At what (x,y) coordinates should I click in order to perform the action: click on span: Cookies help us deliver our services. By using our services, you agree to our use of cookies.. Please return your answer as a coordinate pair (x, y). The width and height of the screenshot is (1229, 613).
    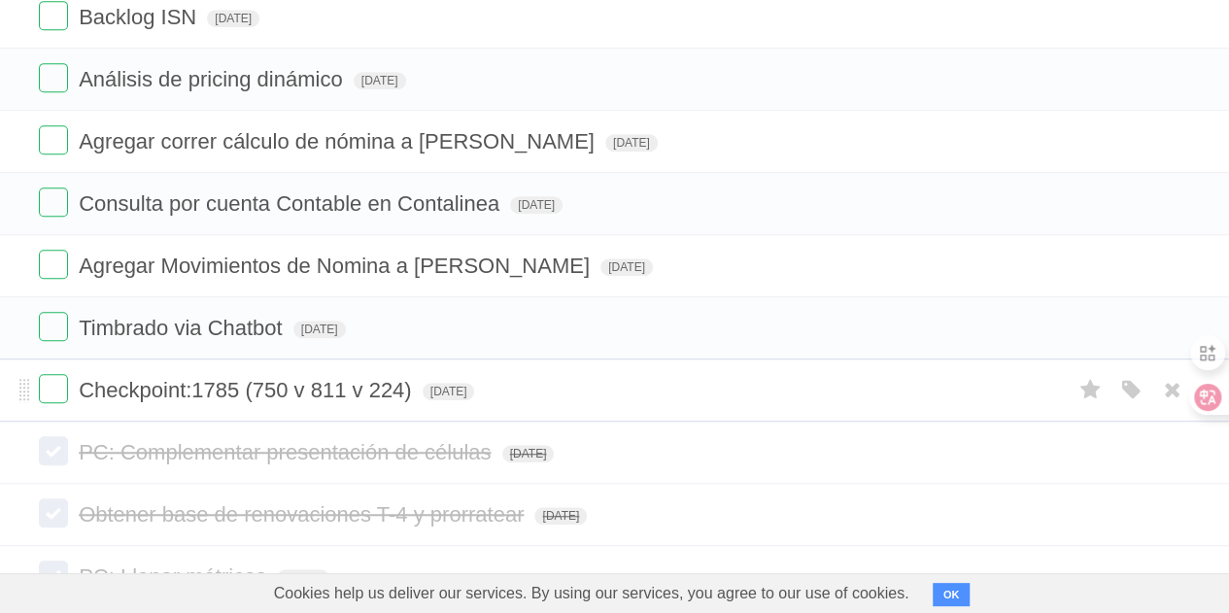
    Looking at the image, I should click on (591, 593).